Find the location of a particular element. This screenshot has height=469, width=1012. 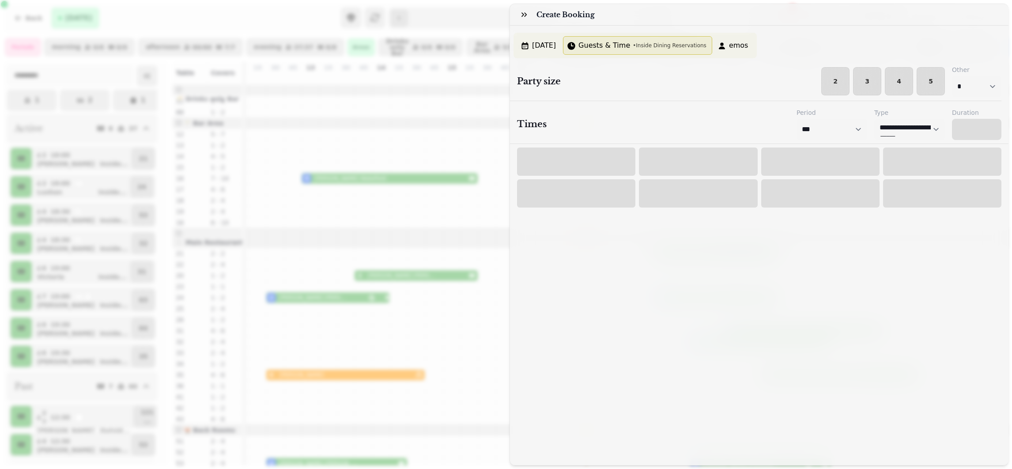

span: 2 is located at coordinates (835, 81).